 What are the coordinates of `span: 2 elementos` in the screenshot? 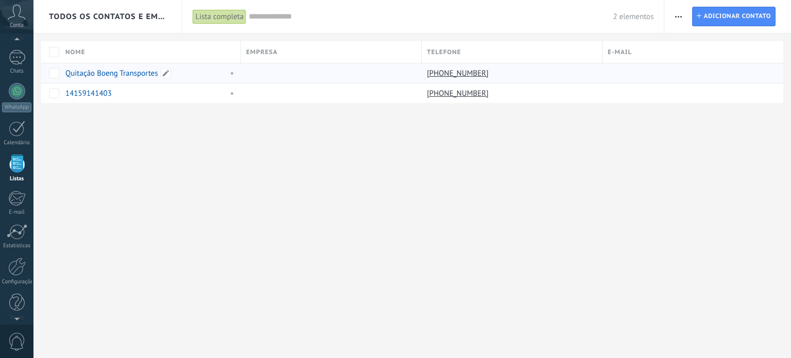 It's located at (633, 16).